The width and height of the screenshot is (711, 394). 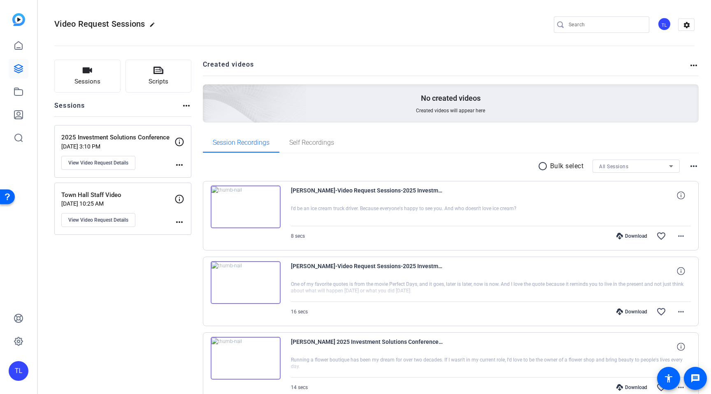 What do you see at coordinates (311, 143) in the screenshot?
I see `span: Self Recordings` at bounding box center [311, 143].